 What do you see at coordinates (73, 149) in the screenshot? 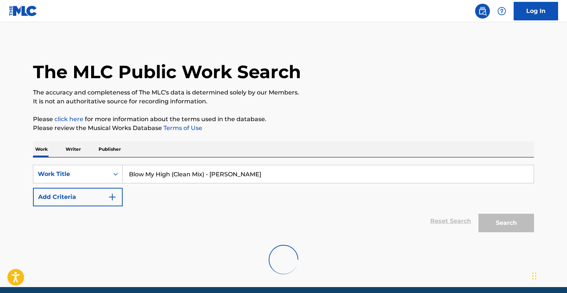
I see `p: Writer` at bounding box center [73, 149].